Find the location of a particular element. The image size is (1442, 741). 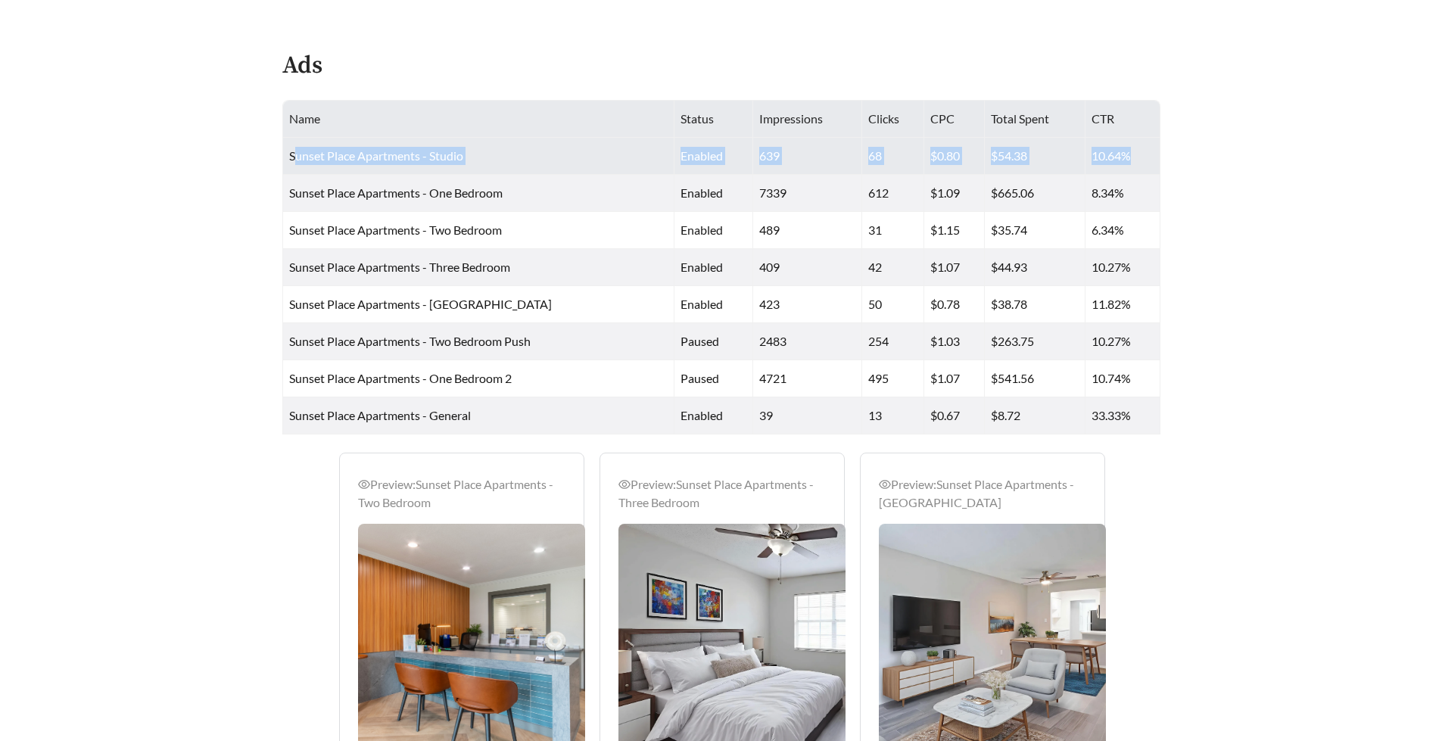

td: 6.34% is located at coordinates (1123, 230).